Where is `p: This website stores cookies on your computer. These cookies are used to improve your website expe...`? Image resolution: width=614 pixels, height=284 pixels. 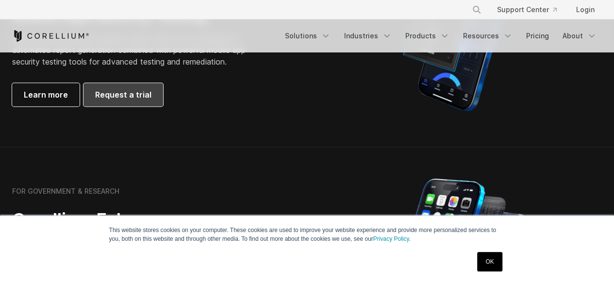
p: This website stores cookies on your computer. These cookies are used to improve your website expe... is located at coordinates (307, 234).